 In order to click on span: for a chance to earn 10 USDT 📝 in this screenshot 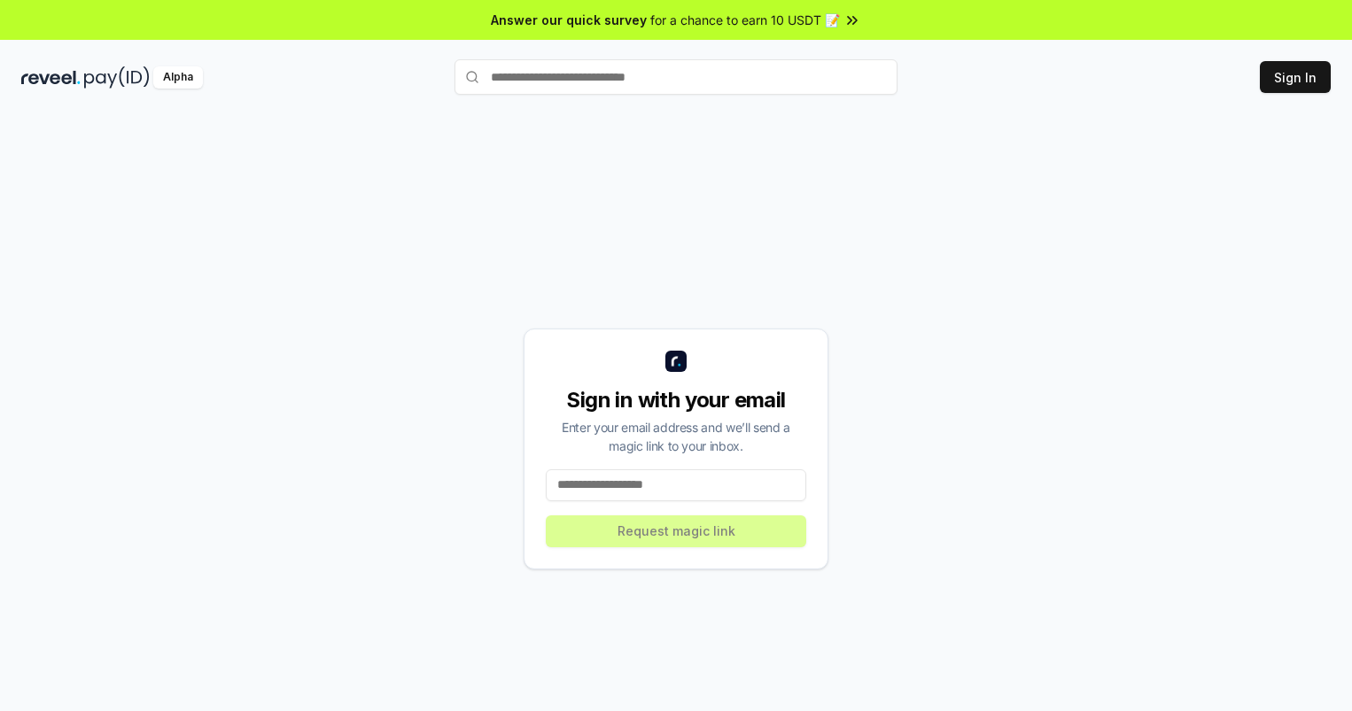, I will do `click(745, 19)`.